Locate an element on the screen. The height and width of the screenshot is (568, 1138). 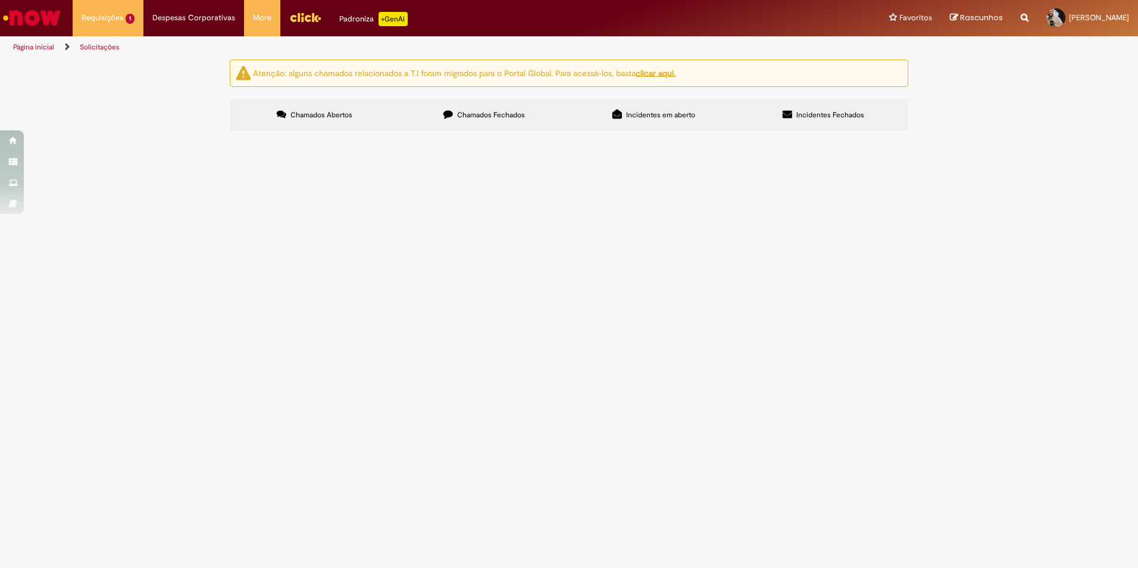
span: Chamados Fechados is located at coordinates (491, 115).